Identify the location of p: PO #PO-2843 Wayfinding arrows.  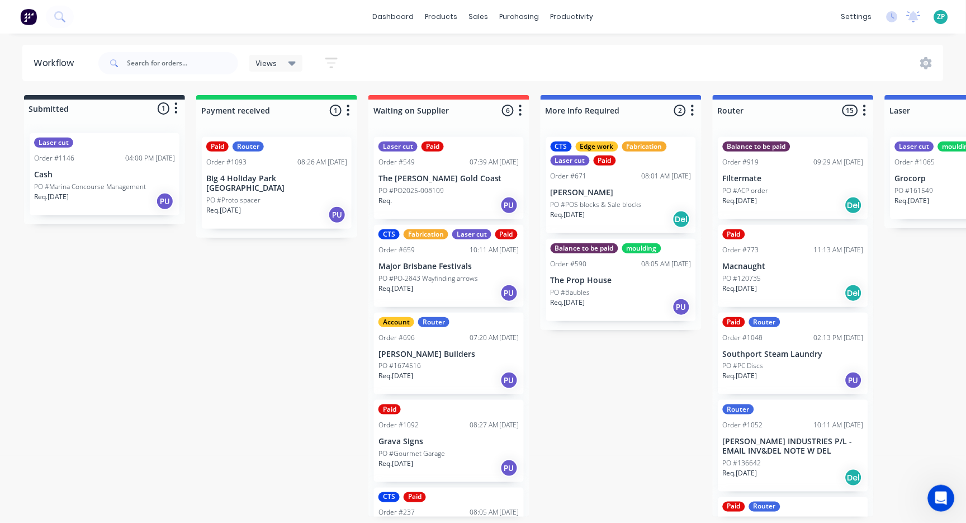
(428, 278).